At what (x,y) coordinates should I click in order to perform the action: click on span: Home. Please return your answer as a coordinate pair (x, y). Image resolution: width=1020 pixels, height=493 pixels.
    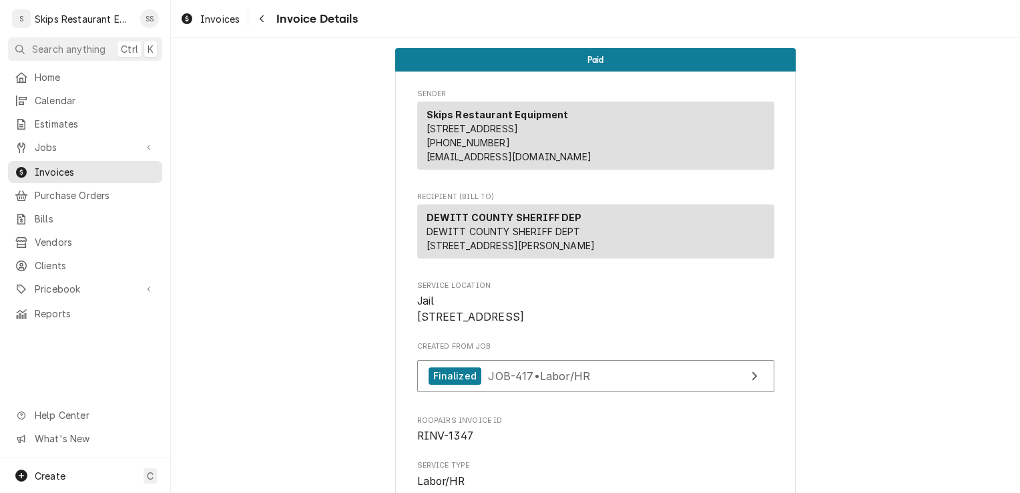
    Looking at the image, I should click on (95, 77).